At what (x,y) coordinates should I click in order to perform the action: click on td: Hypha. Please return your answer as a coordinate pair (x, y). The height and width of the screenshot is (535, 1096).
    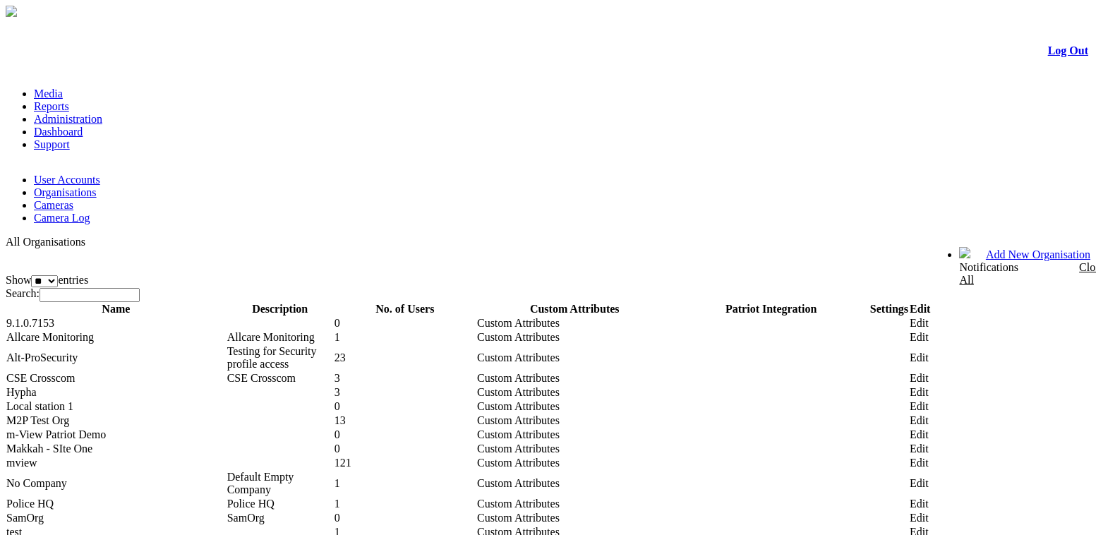
    Looking at the image, I should click on (116, 392).